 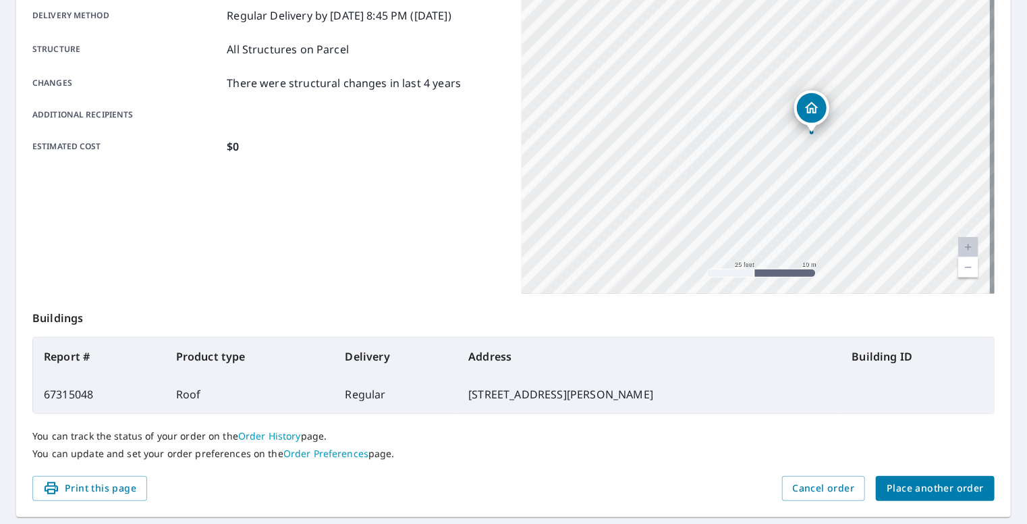 What do you see at coordinates (99, 394) in the screenshot?
I see `td: 67315048` at bounding box center [99, 394].